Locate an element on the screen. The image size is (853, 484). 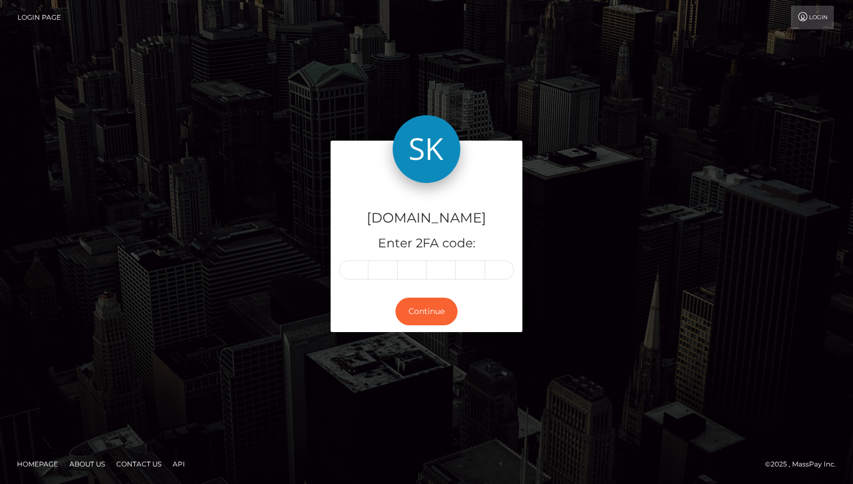
div: © 2025 , MassPay Inc. is located at coordinates (805, 464).